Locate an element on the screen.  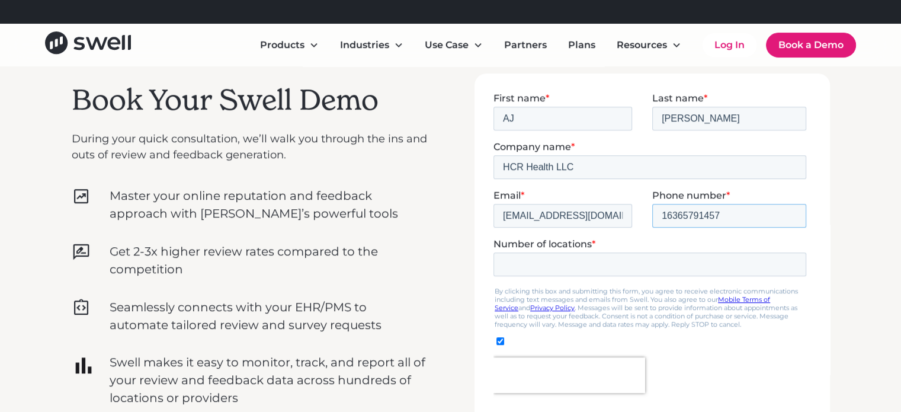
a: Privacy Policy is located at coordinates (59, 215).